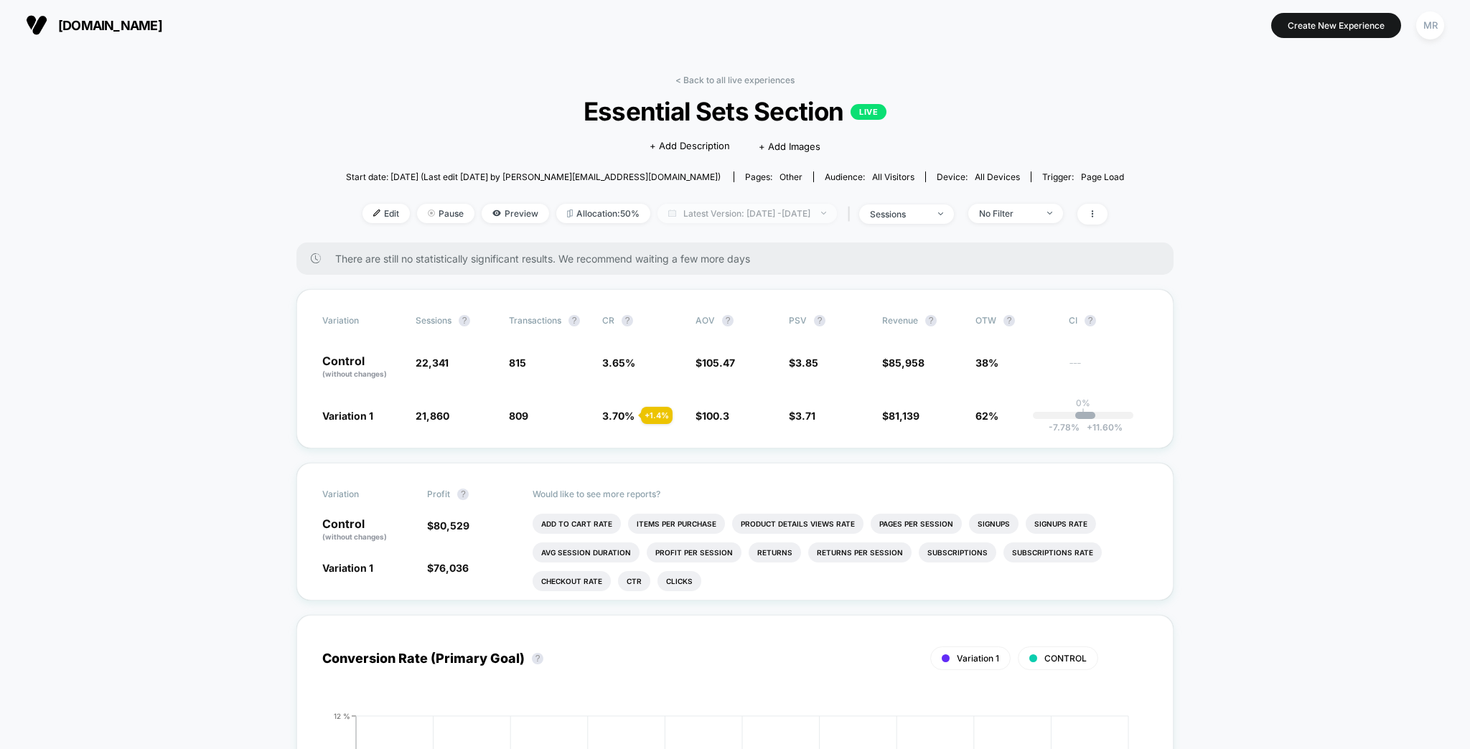  I want to click on span: -7.78 %, so click(1064, 427).